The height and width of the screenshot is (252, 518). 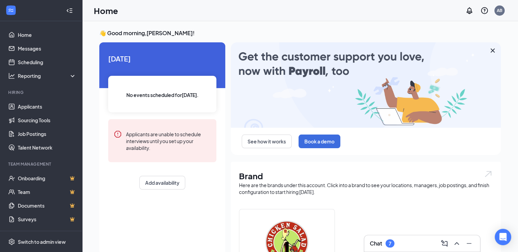 I want to click on a: TeamCrown, so click(x=47, y=192).